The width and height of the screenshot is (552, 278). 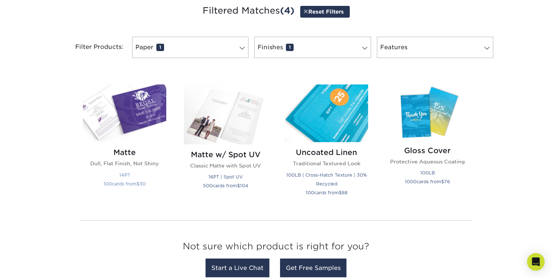 I want to click on div: Open Intercom Messenger, so click(x=536, y=262).